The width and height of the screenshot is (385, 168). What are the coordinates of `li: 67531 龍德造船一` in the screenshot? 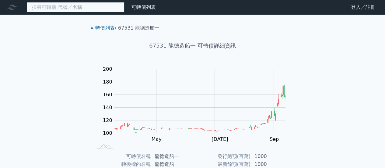 It's located at (139, 28).